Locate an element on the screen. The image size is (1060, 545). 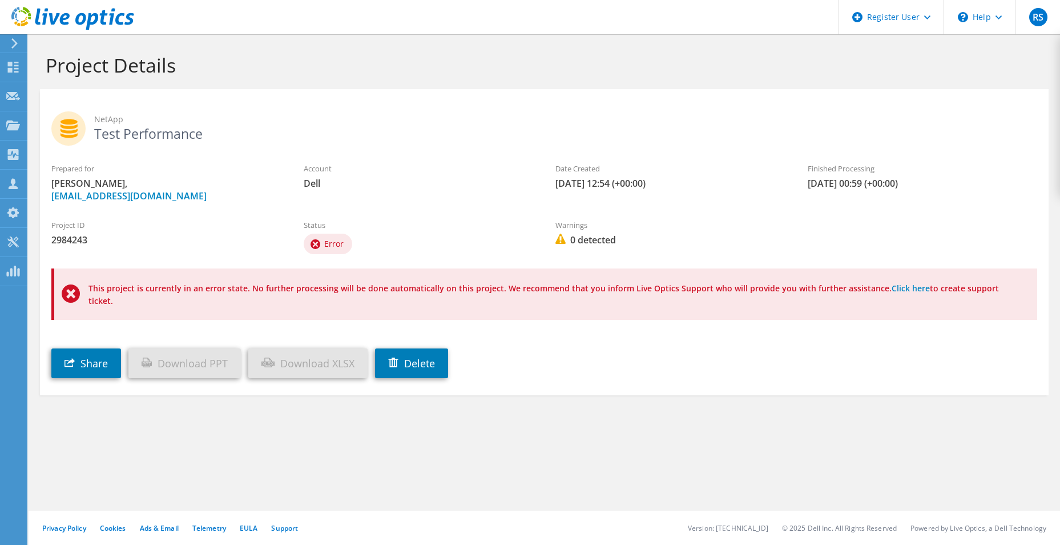
p: This project is currently in an error state. No further processing will be done automatically on ... is located at coordinates (551, 295).